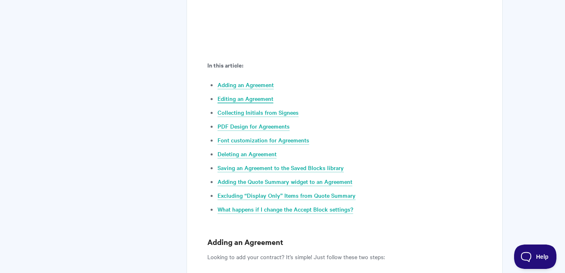  What do you see at coordinates (286, 196) in the screenshot?
I see `a: Excluding “Display Only” Items from Quote Summary` at bounding box center [286, 196].